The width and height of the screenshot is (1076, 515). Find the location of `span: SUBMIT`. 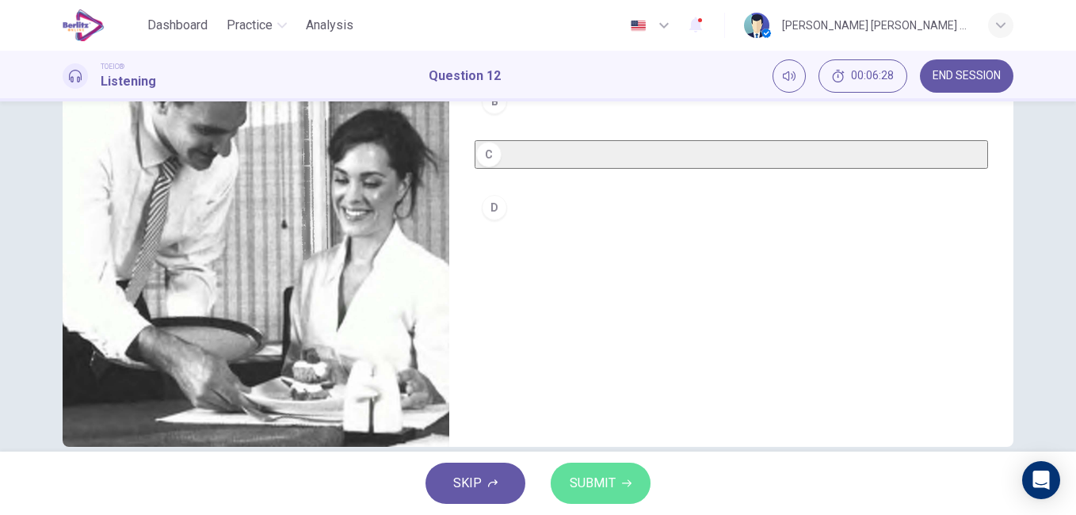

span: SUBMIT is located at coordinates (593, 484).